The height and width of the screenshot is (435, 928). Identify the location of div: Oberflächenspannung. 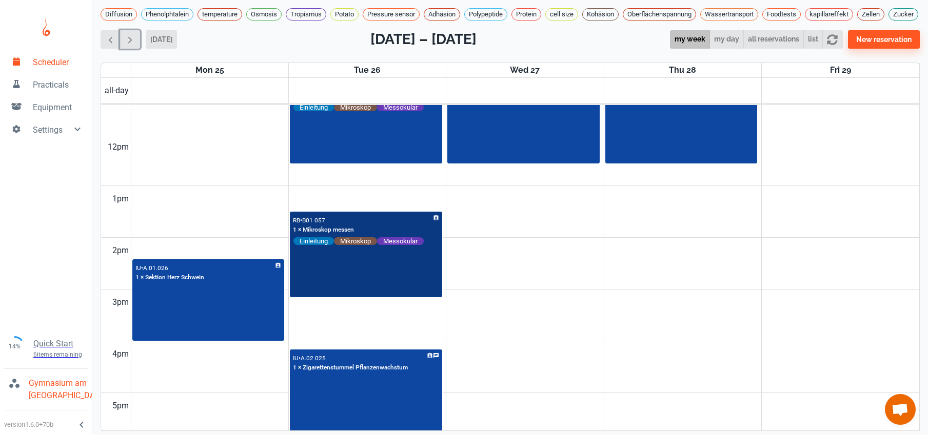
(659, 14).